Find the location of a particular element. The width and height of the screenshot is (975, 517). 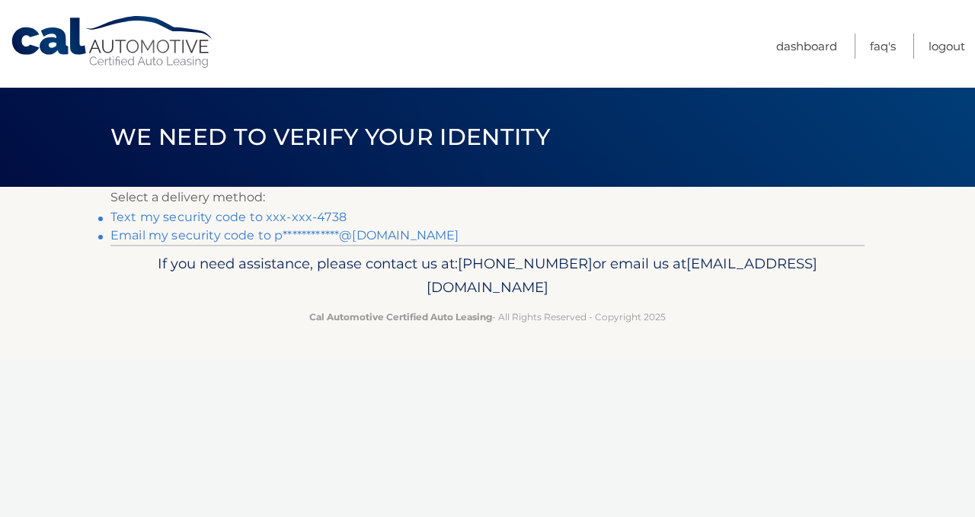

strong: Cal Automotive Certified Auto Leasing is located at coordinates (401, 316).